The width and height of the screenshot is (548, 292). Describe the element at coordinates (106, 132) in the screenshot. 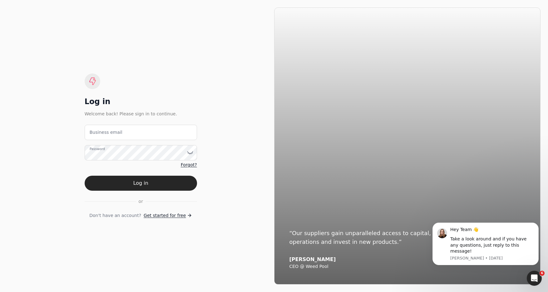

I see `label: Business email` at that location.